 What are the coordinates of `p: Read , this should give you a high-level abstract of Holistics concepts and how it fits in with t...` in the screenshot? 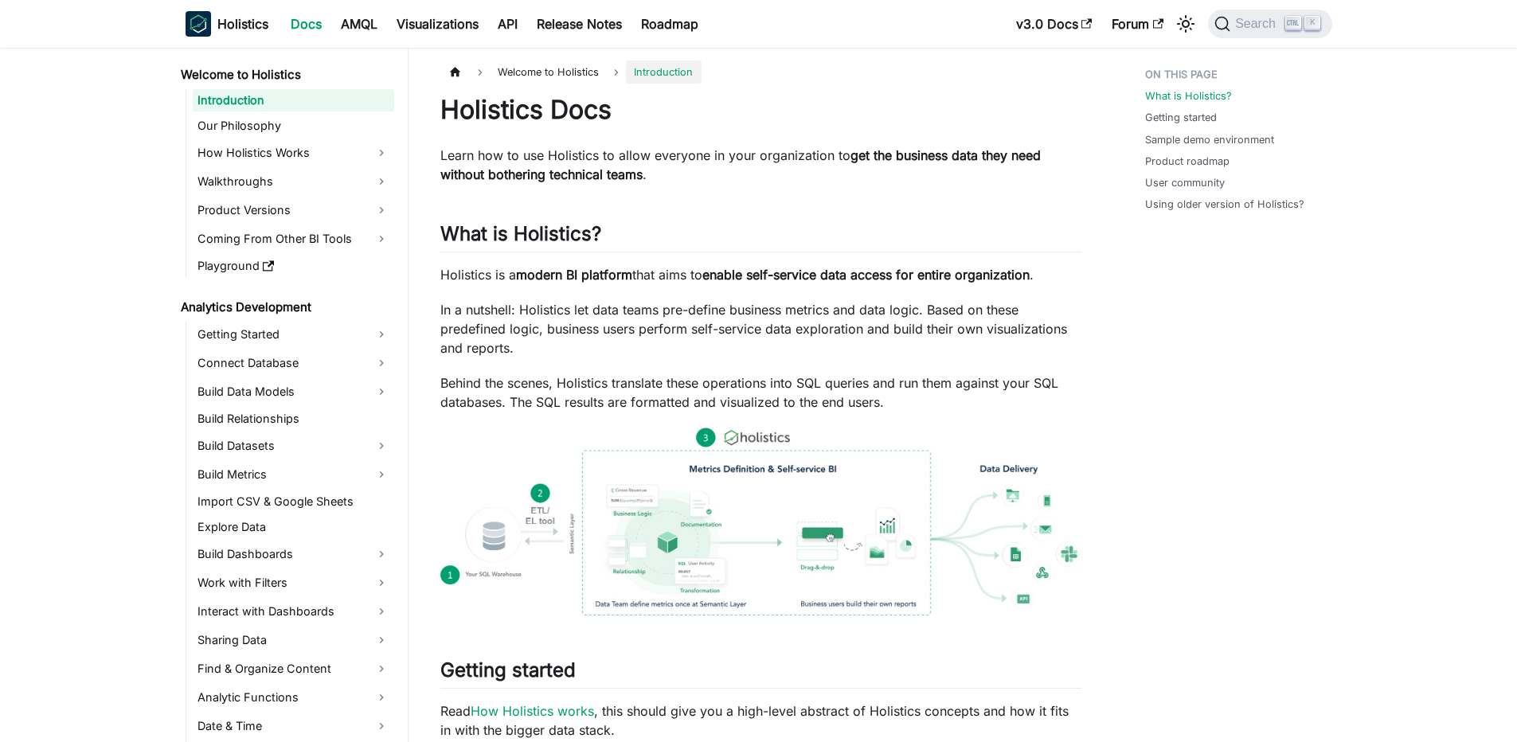 It's located at (760, 721).